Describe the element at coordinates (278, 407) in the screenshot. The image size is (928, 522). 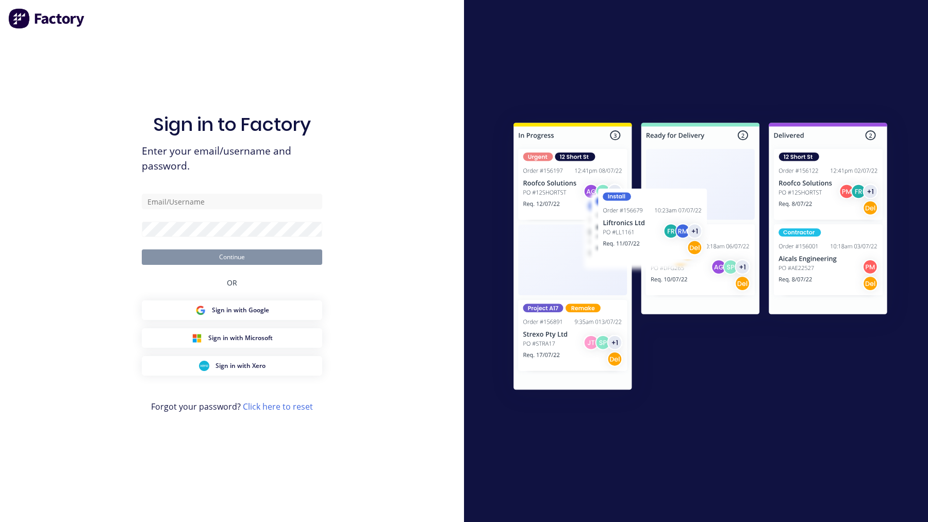
I see `a: Click here to reset` at that location.